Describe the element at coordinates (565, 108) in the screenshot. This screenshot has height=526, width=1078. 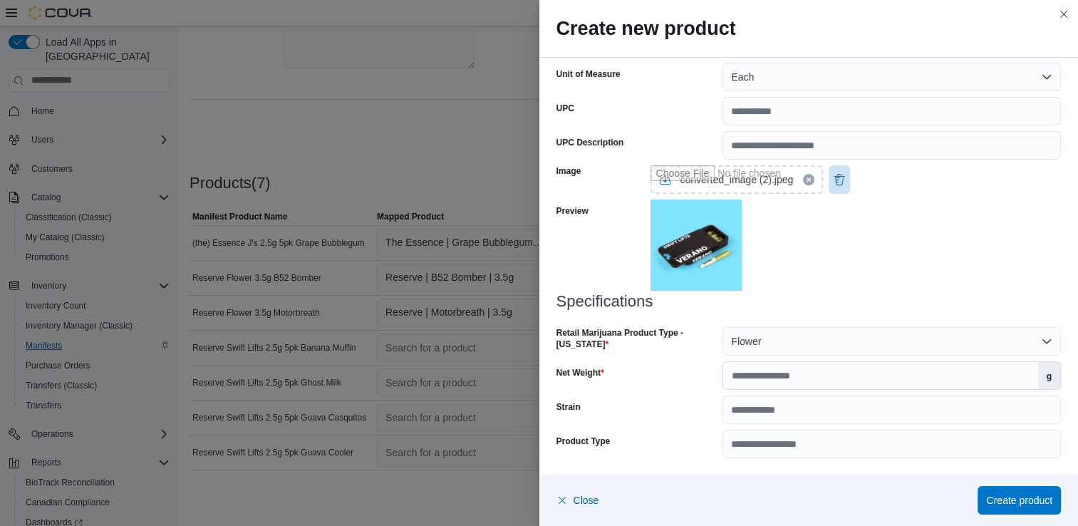
I see `label: UPC` at that location.